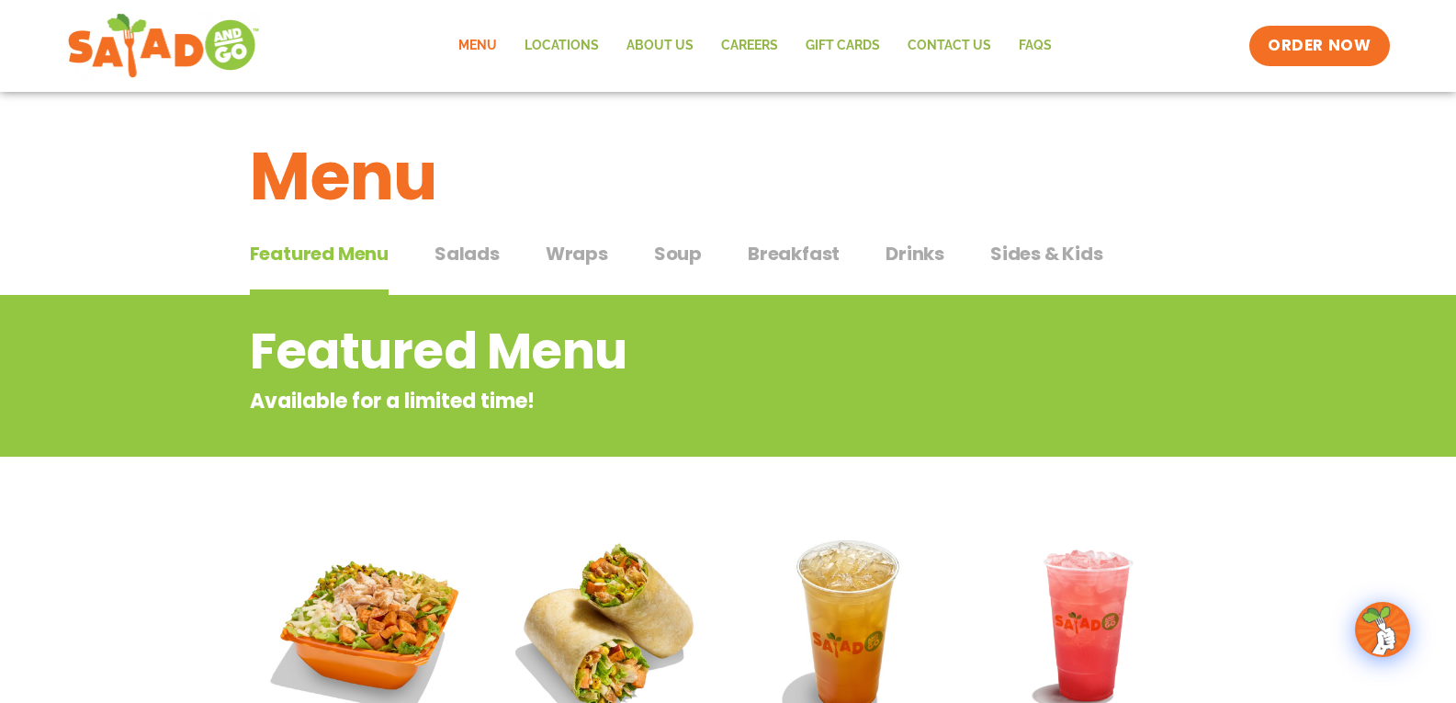 This screenshot has width=1456, height=703. I want to click on a: GIFT CARDS, so click(842, 46).